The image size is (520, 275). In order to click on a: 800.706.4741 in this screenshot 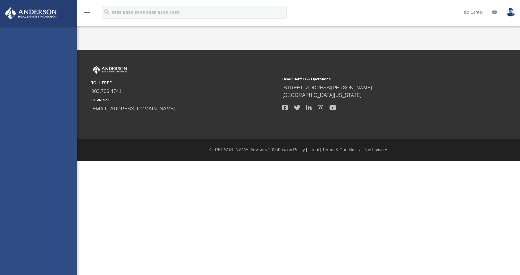, I will do `click(106, 91)`.